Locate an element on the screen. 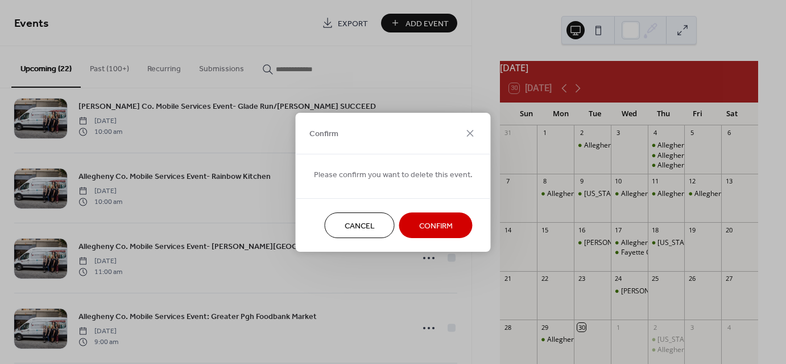 This screenshot has height=364, width=786. button: Confirm is located at coordinates (436, 225).